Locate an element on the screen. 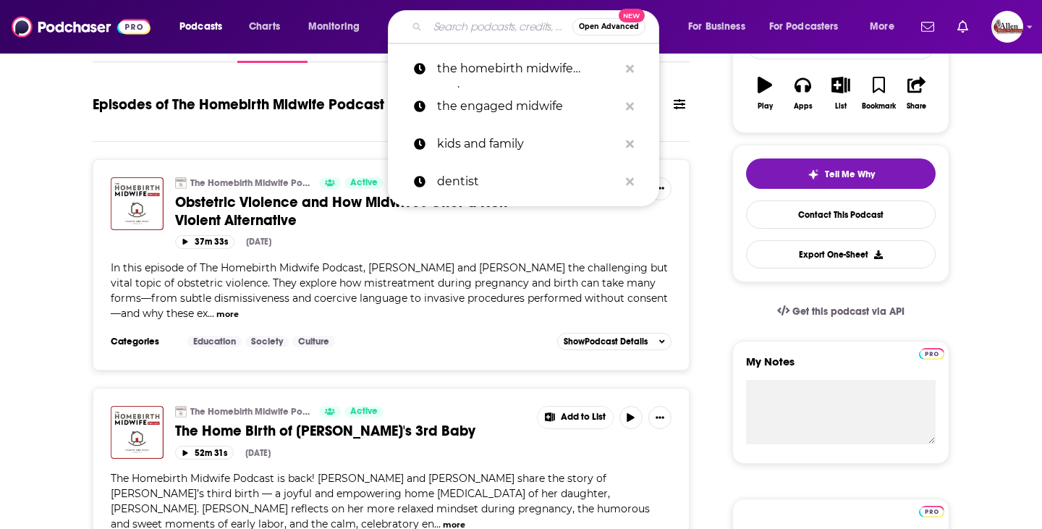  h3: Categories is located at coordinates (143, 341).